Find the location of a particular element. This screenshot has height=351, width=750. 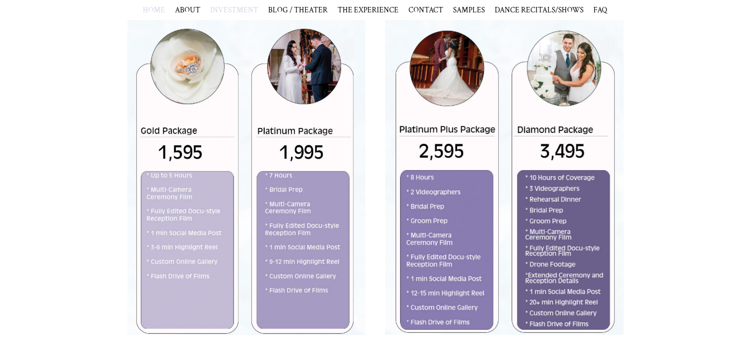

span: DANCE RECITALS/SHOWS is located at coordinates (539, 10).